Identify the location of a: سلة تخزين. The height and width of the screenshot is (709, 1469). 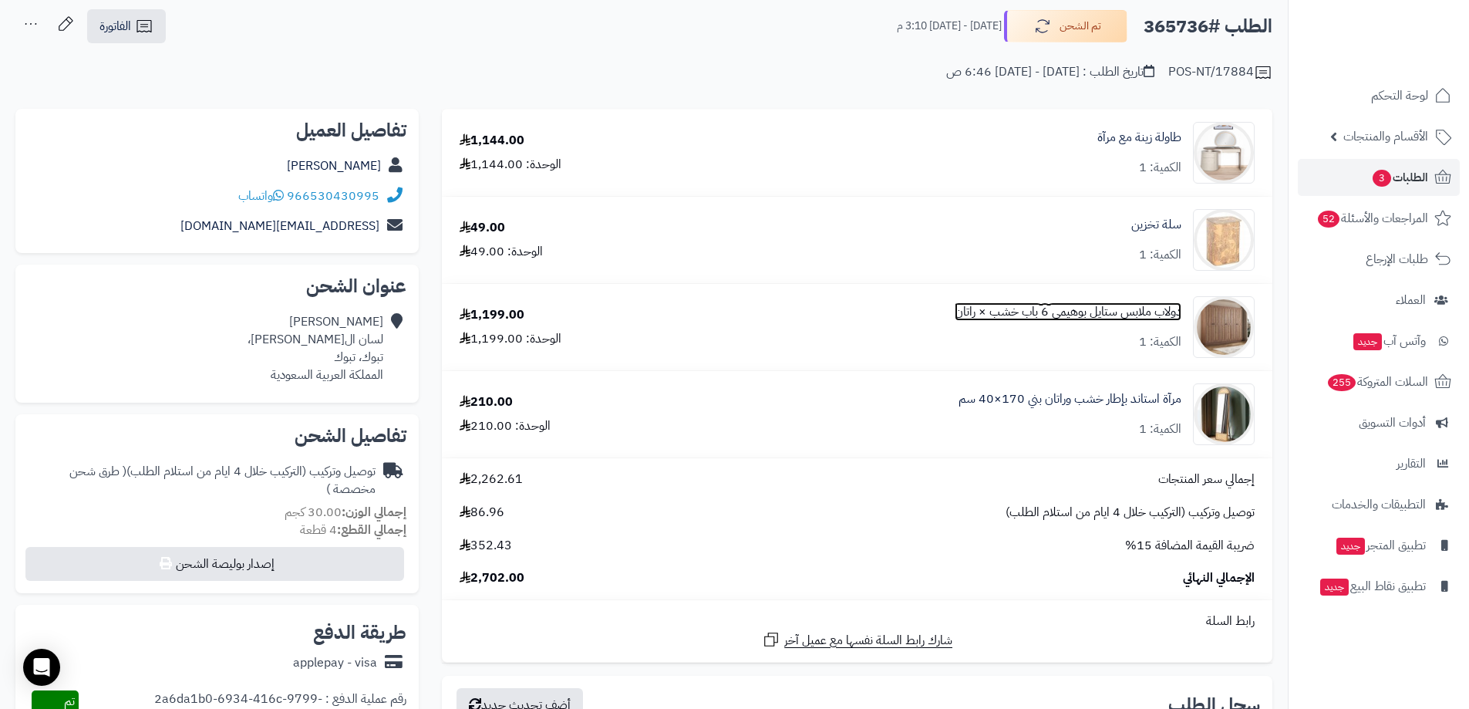
(1156, 224).